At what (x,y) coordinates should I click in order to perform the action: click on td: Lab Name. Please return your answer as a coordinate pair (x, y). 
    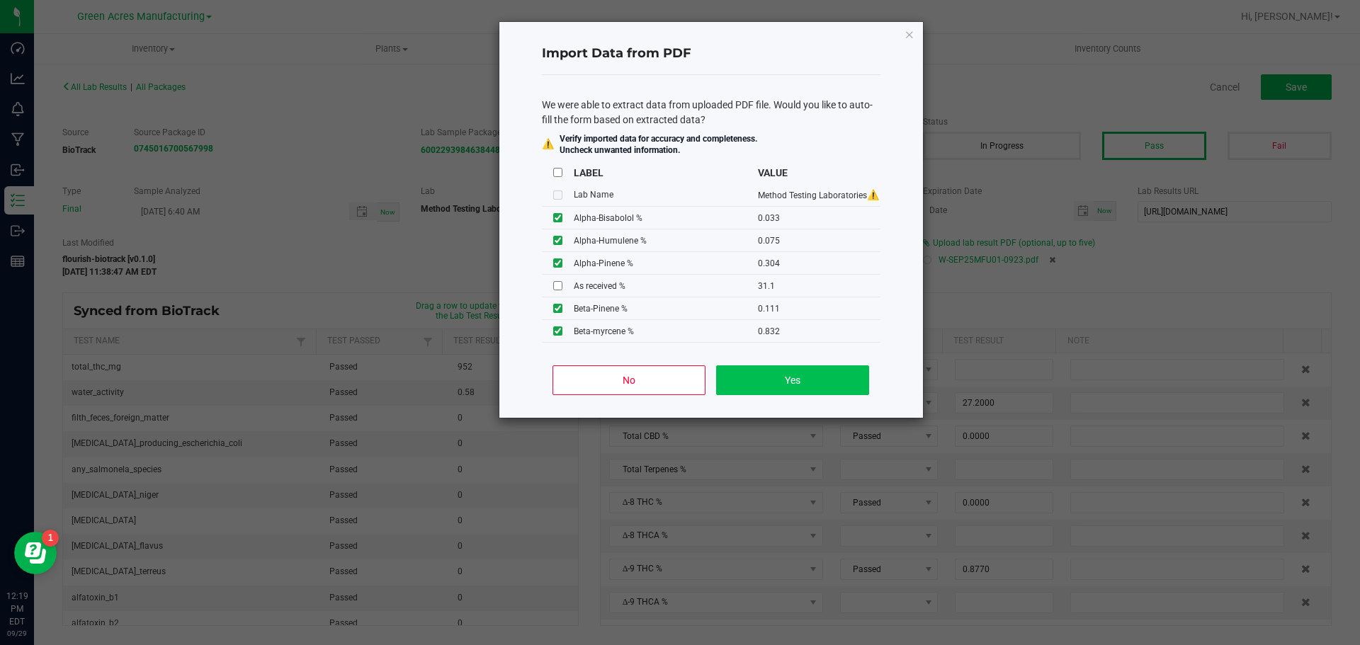
    Looking at the image, I should click on (666, 196).